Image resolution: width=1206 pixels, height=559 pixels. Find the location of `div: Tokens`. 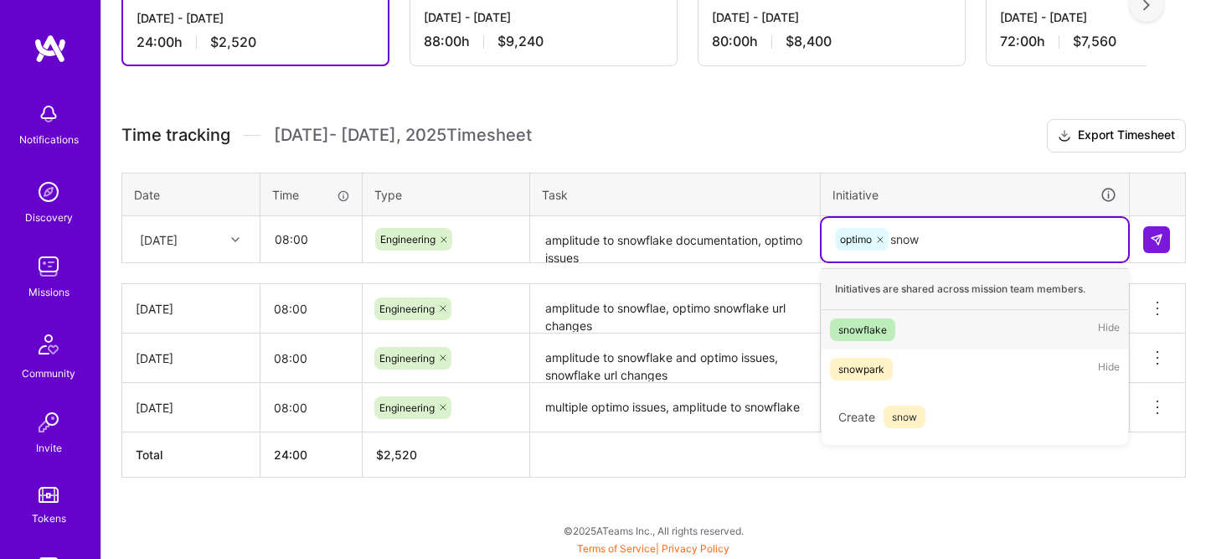

div: Tokens is located at coordinates (49, 517).